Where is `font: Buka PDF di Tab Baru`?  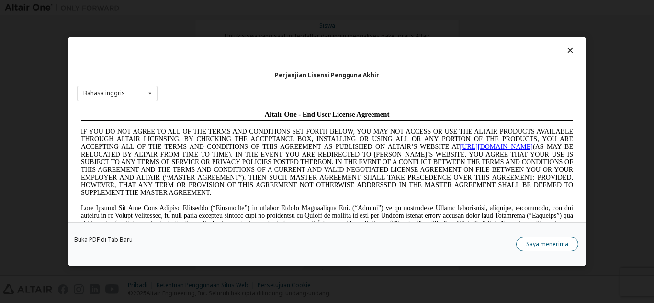 font: Buka PDF di Tab Baru is located at coordinates (103, 239).